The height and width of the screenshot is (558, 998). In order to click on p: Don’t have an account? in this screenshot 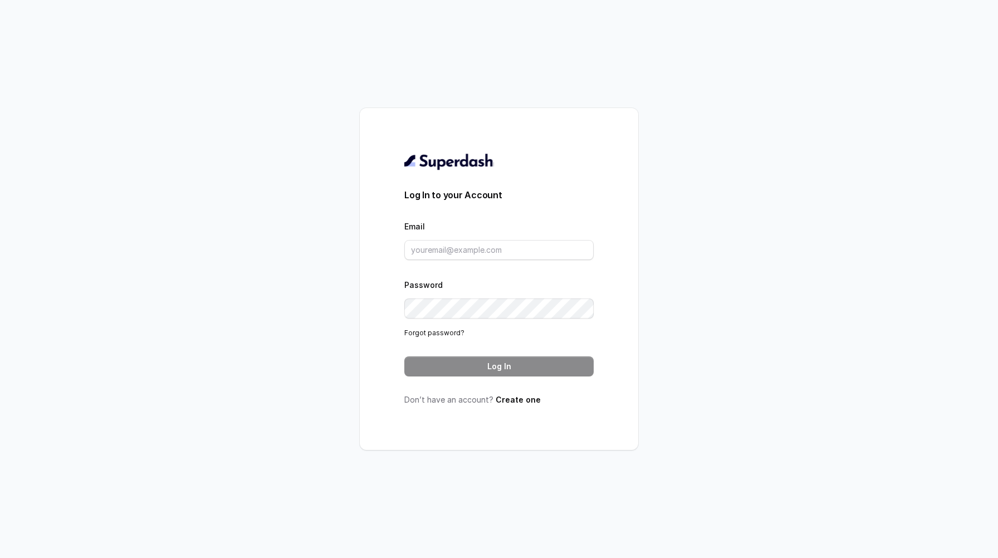, I will do `click(499, 400)`.